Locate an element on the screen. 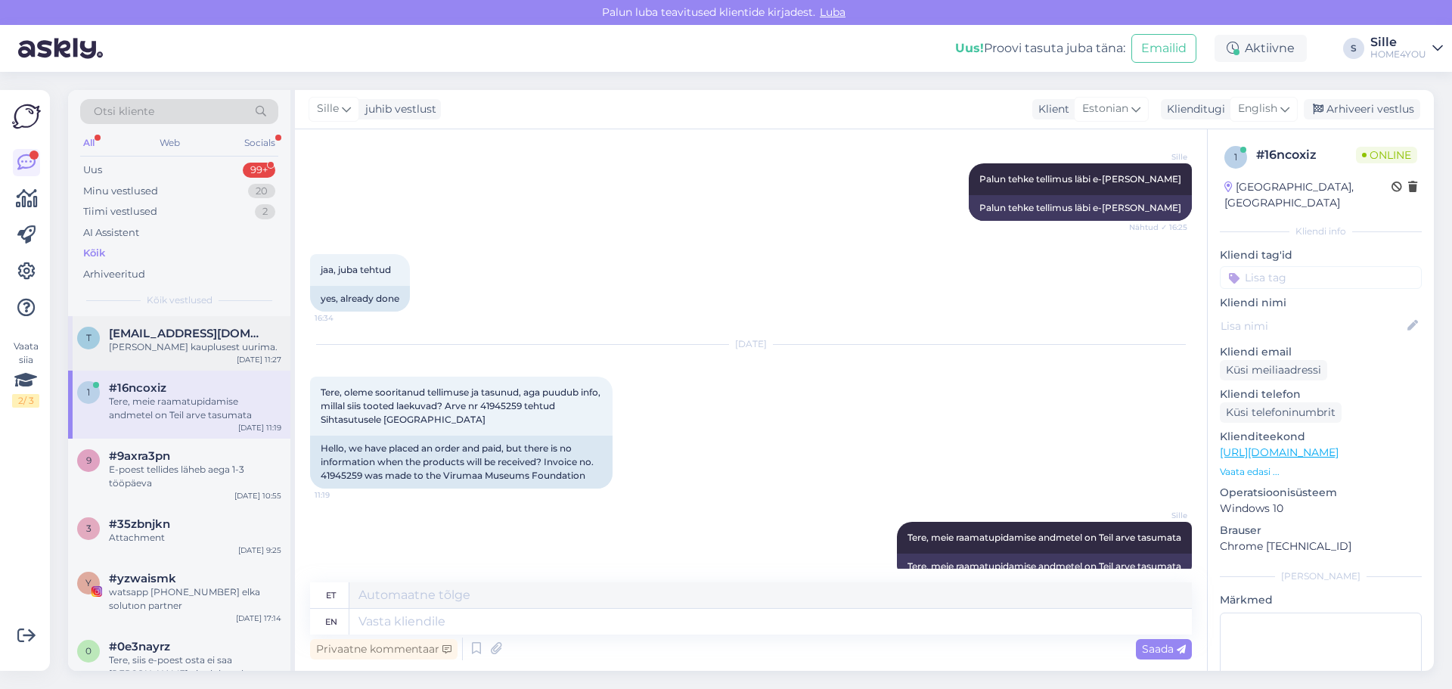 This screenshot has width=1452, height=689. div: Privaatne kommentaar is located at coordinates (383, 649).